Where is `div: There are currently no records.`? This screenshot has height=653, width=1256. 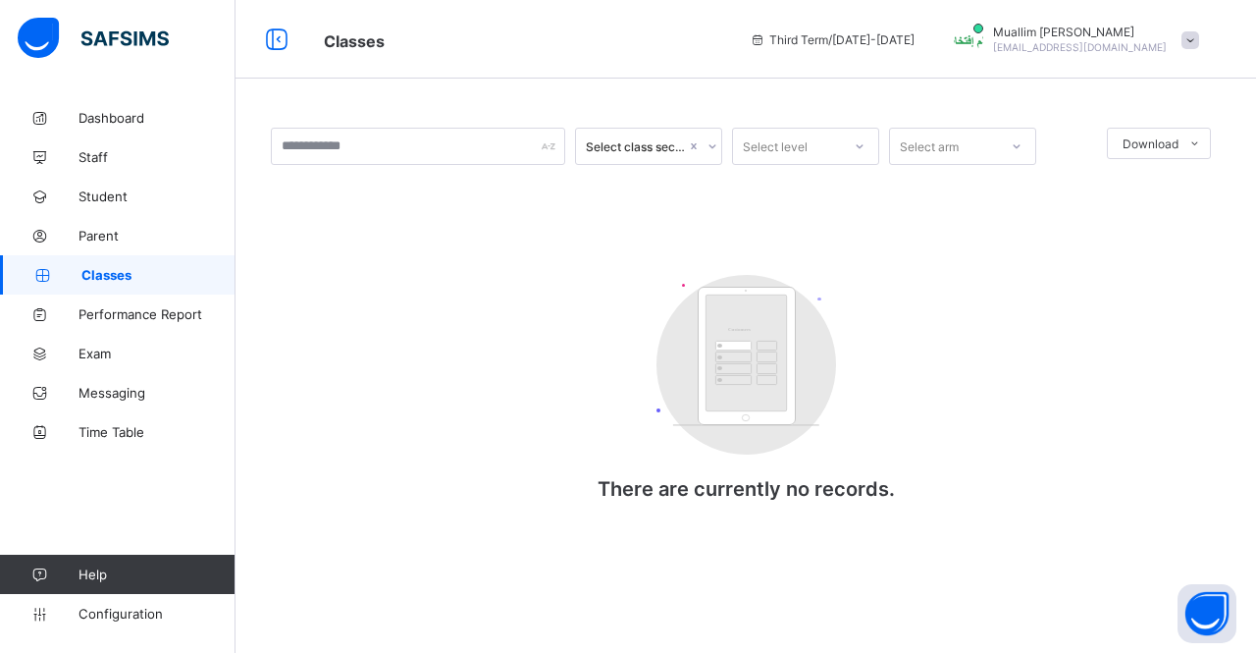
div: There are currently no records. is located at coordinates (746, 398).